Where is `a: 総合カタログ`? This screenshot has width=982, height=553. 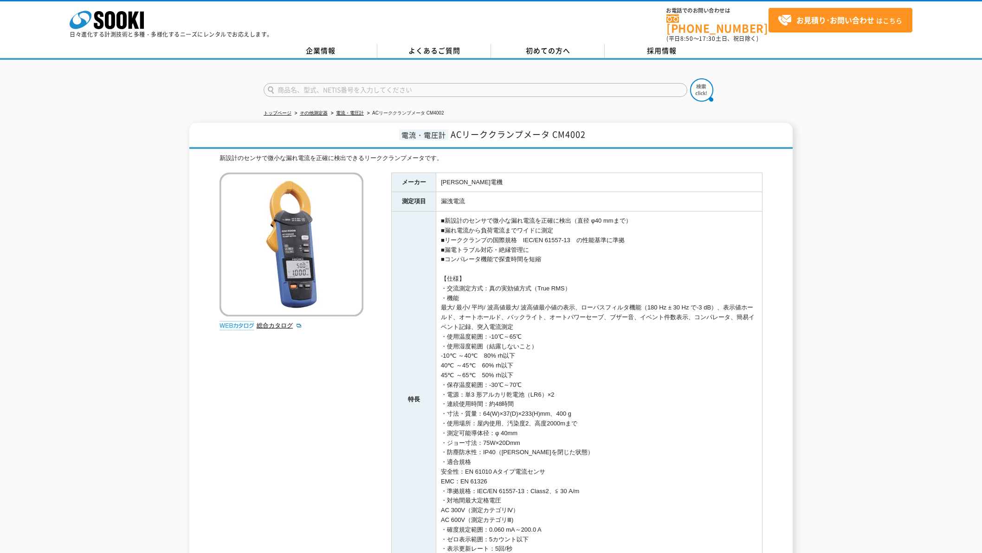 a: 総合カタログ is located at coordinates (279, 325).